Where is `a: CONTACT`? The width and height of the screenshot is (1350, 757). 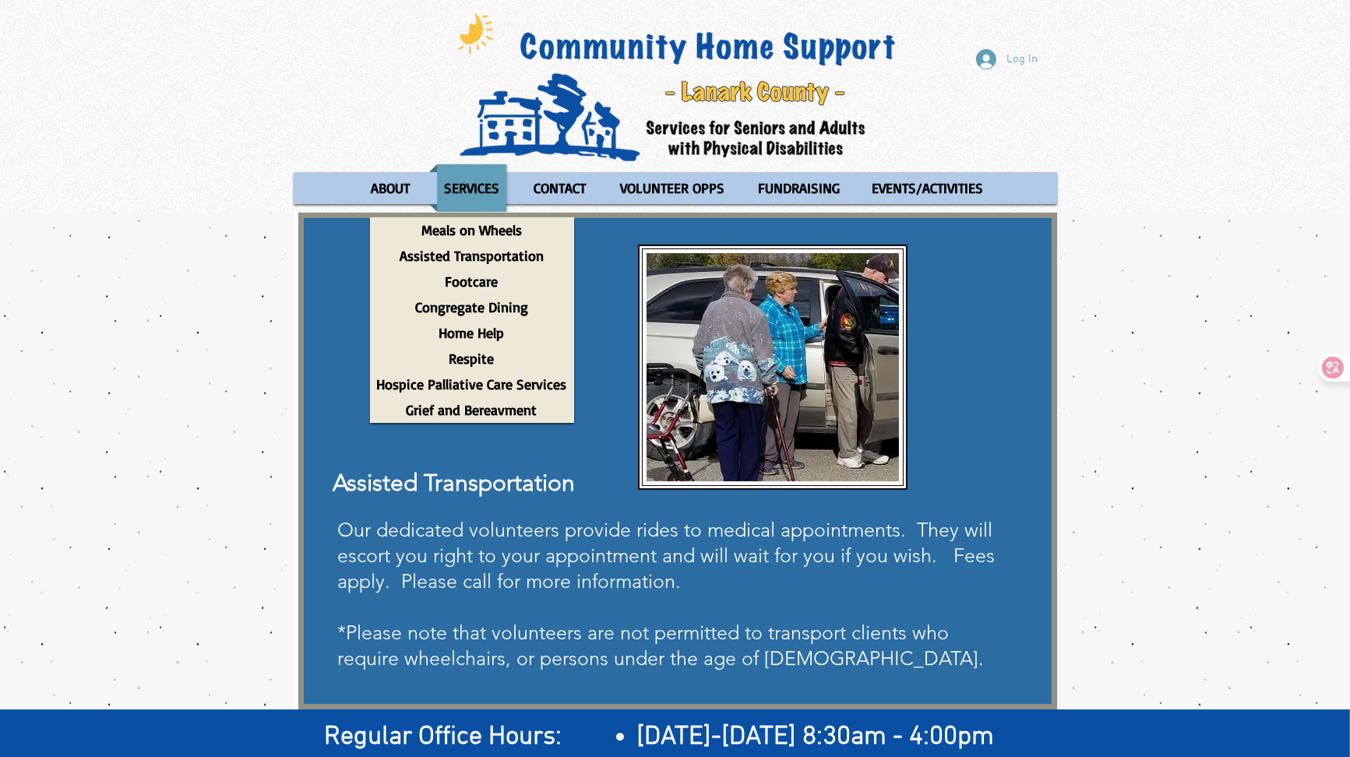
a: CONTACT is located at coordinates (559, 188).